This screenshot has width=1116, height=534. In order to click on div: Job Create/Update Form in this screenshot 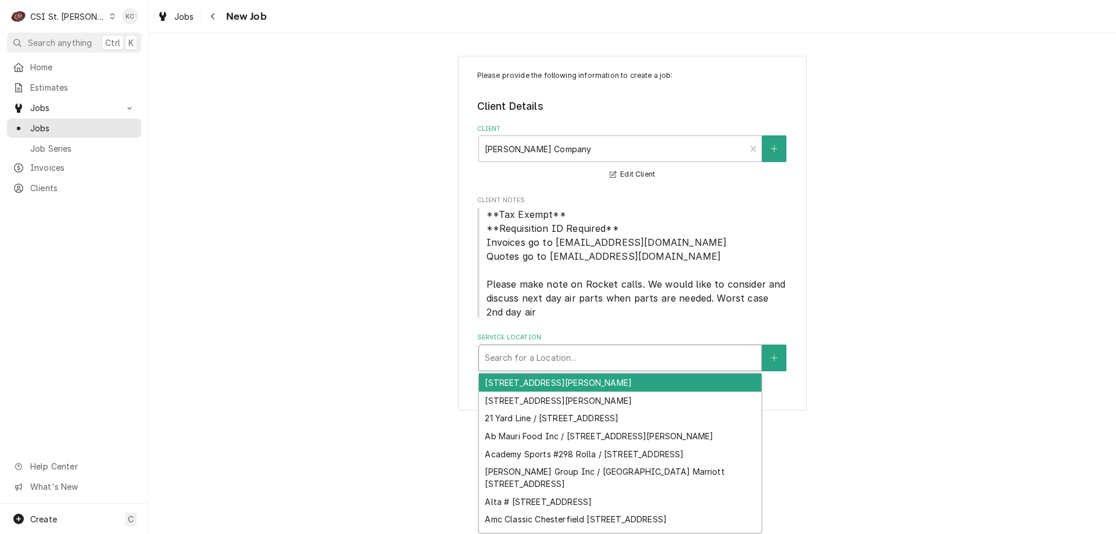, I will do `click(633, 221)`.